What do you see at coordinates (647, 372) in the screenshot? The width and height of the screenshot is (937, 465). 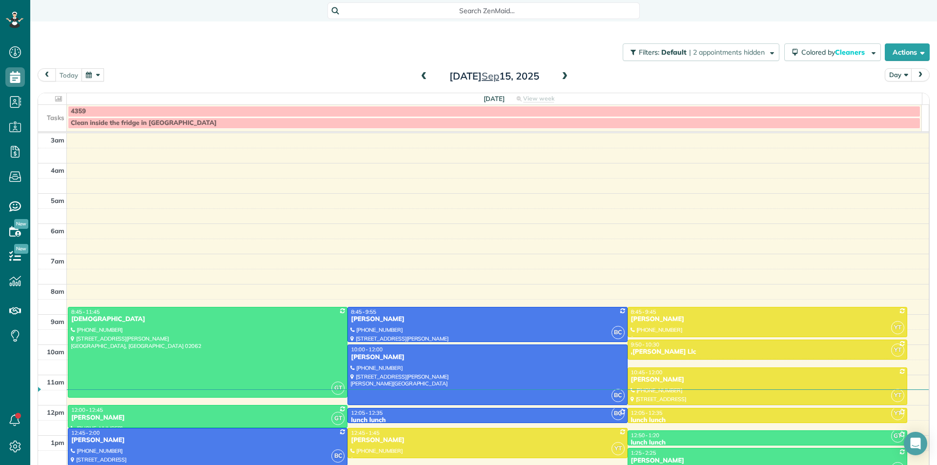 I see `span: 10:45 - 12:00` at bounding box center [647, 372].